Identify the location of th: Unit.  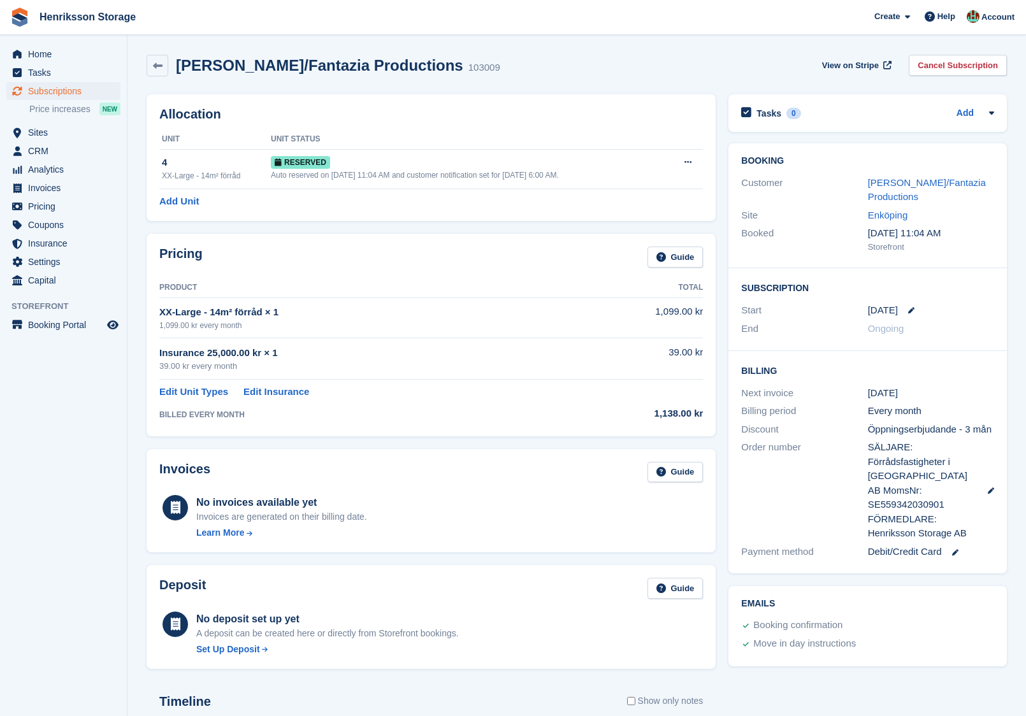
(215, 140).